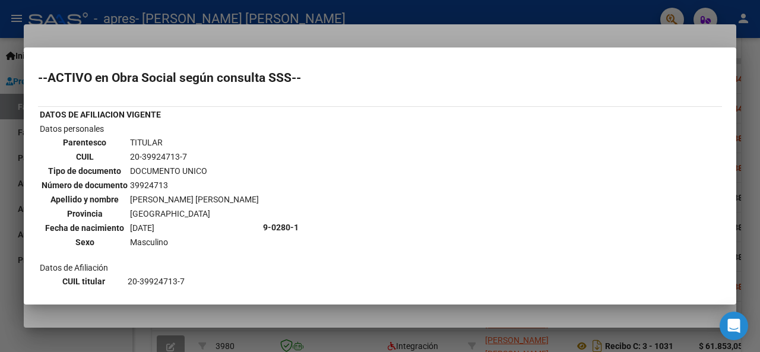 The width and height of the screenshot is (760, 352). Describe the element at coordinates (194, 185) in the screenshot. I see `td: 39924713` at that location.